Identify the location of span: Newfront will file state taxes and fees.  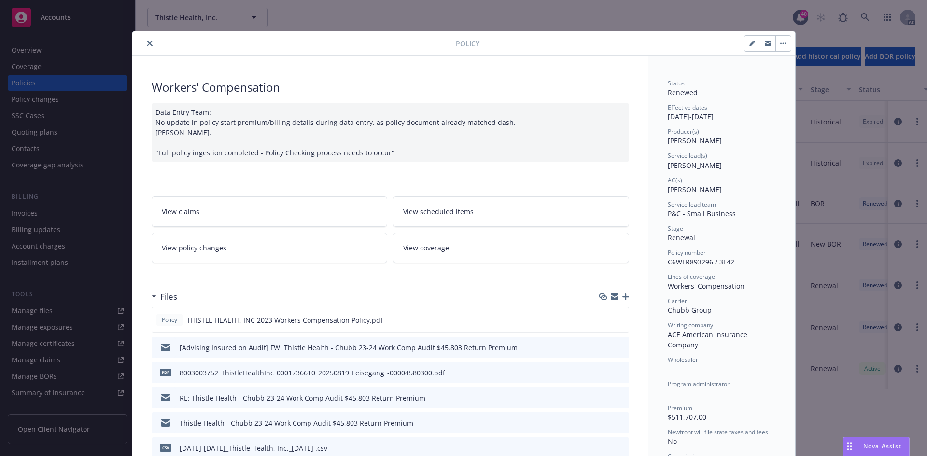
(718, 432).